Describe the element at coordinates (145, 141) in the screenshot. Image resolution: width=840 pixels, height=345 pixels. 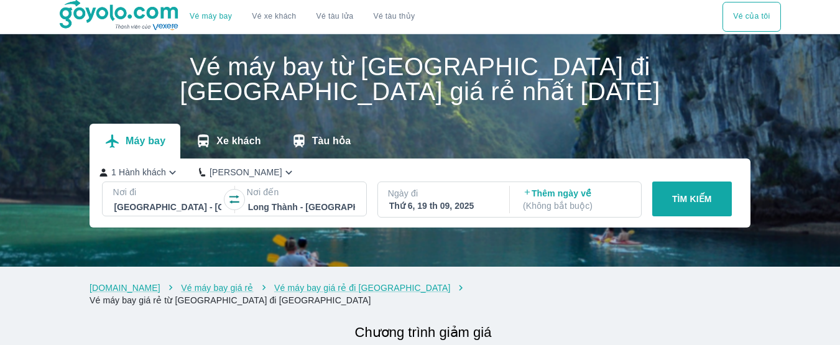
I see `p: Máy bay` at that location.